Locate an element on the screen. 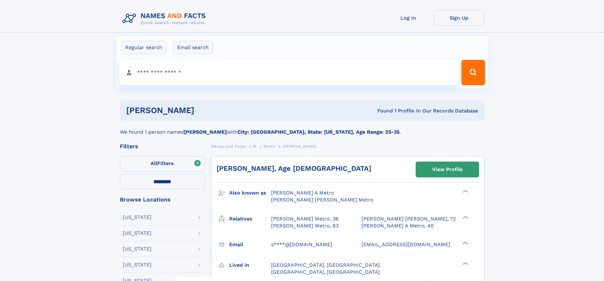 This screenshot has height=281, width=604. input: search input is located at coordinates (289, 73).